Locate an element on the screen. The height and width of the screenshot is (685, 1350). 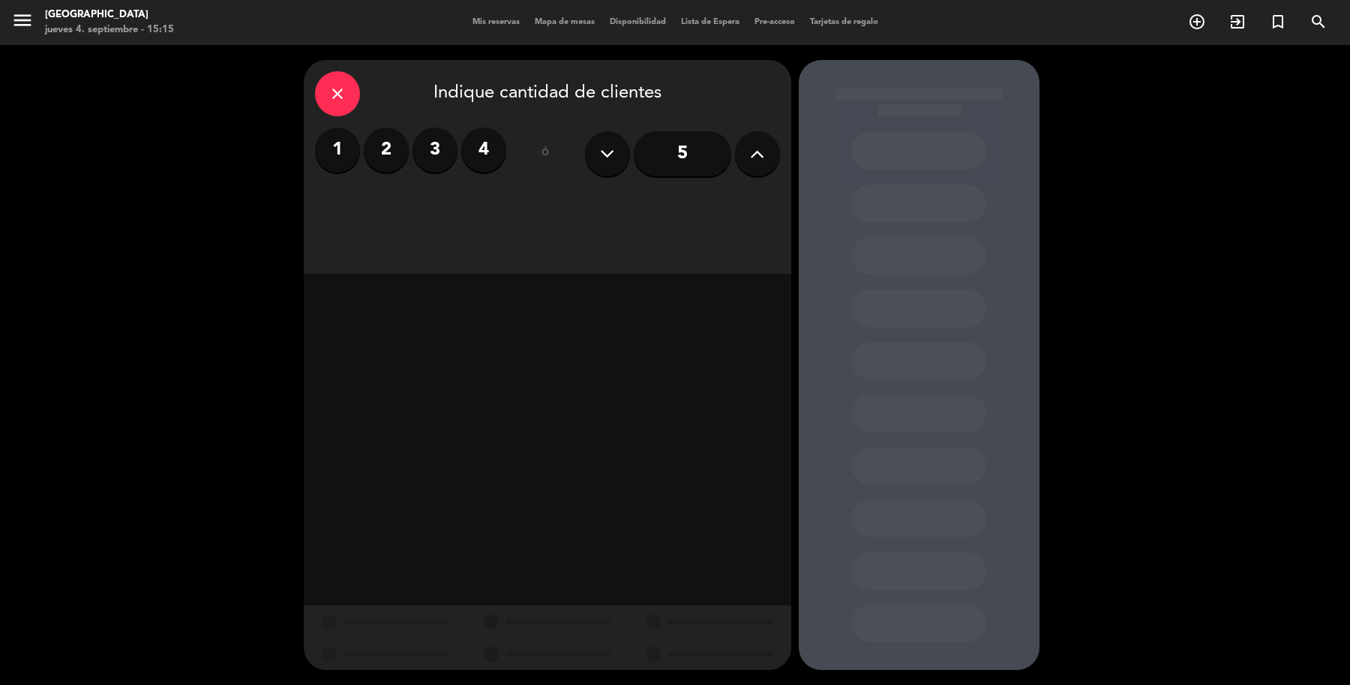
span: Pre-acceso is located at coordinates (775, 22).